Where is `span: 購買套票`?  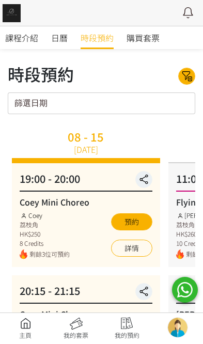 span: 購買套票 is located at coordinates (143, 38).